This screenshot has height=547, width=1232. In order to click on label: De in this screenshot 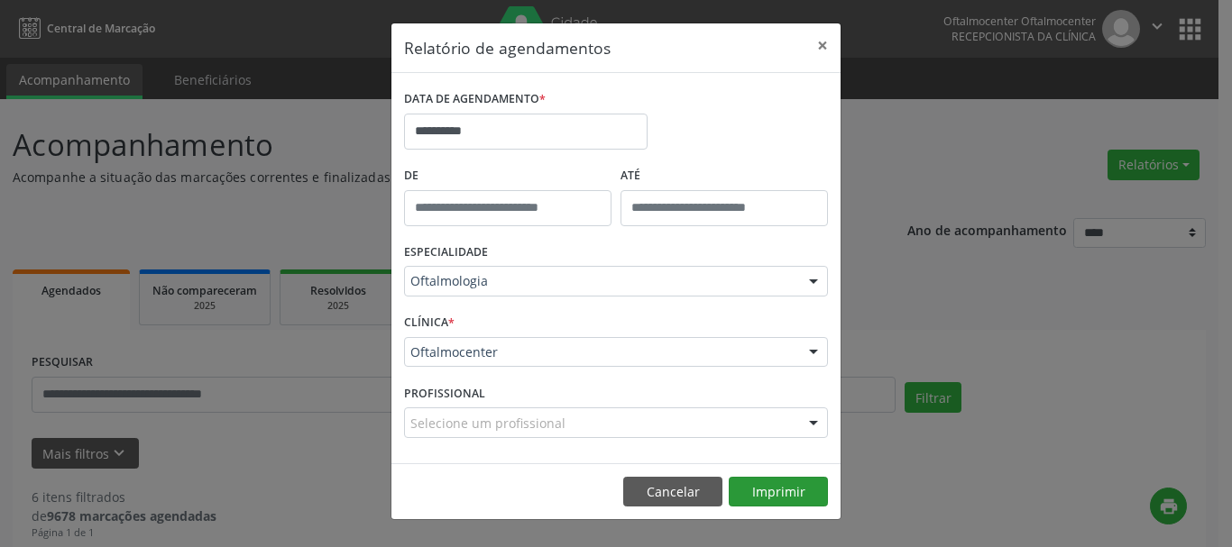, I will do `click(508, 176)`.